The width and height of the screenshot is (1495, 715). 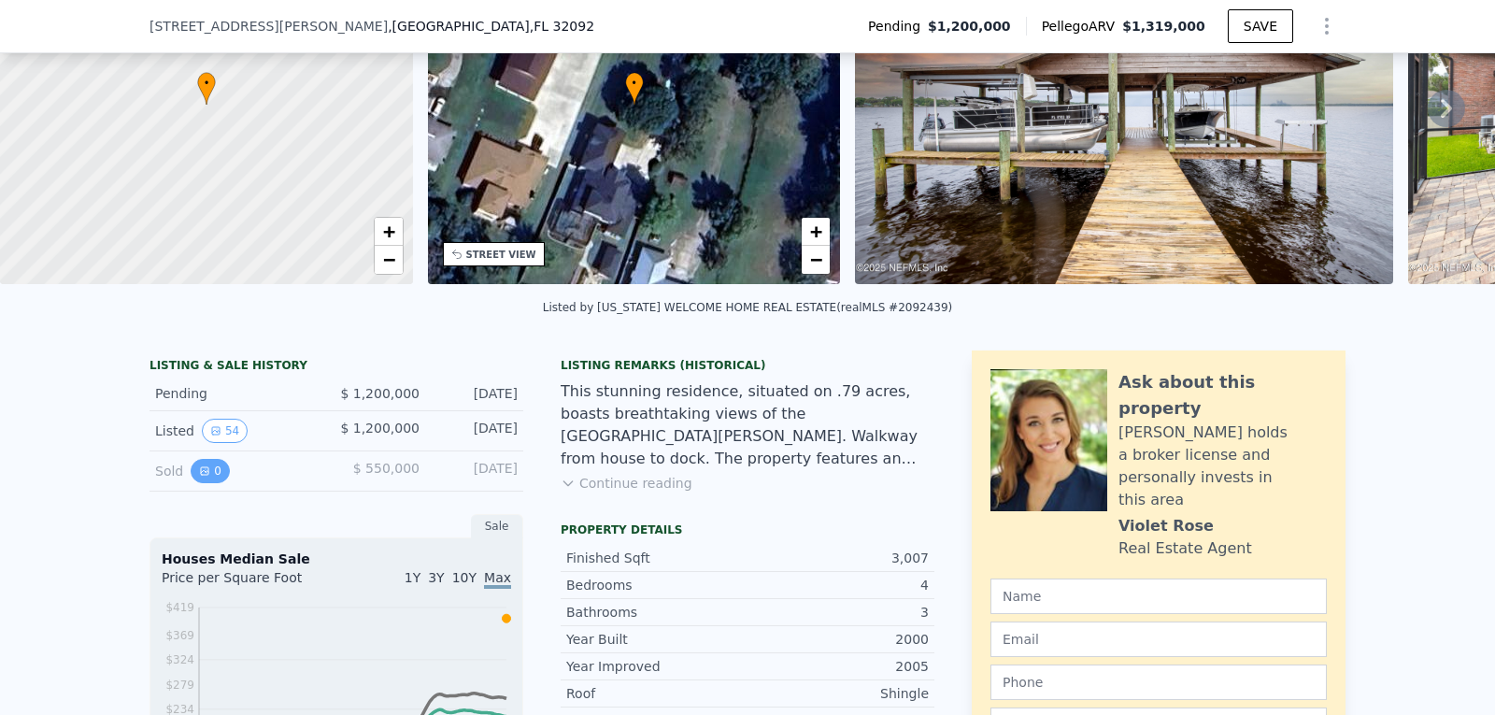 I want to click on div: Bedrooms, so click(x=657, y=585).